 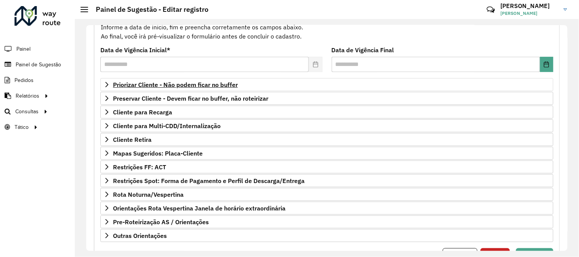 I want to click on button: Choose Date, so click(x=547, y=65).